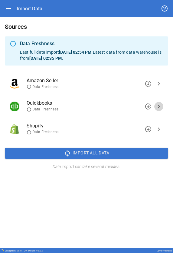 The image size is (173, 253). I want to click on span: Amazon Seller, so click(90, 81).